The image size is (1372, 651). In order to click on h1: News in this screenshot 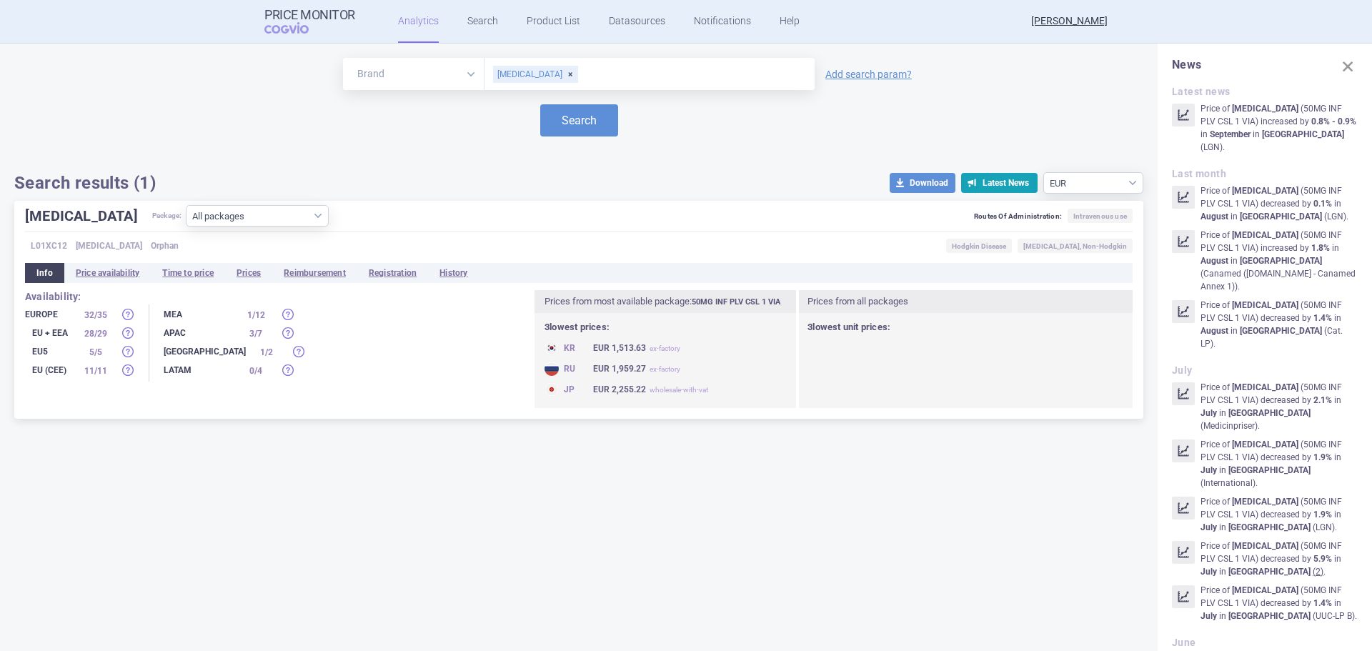, I will do `click(1265, 64)`.